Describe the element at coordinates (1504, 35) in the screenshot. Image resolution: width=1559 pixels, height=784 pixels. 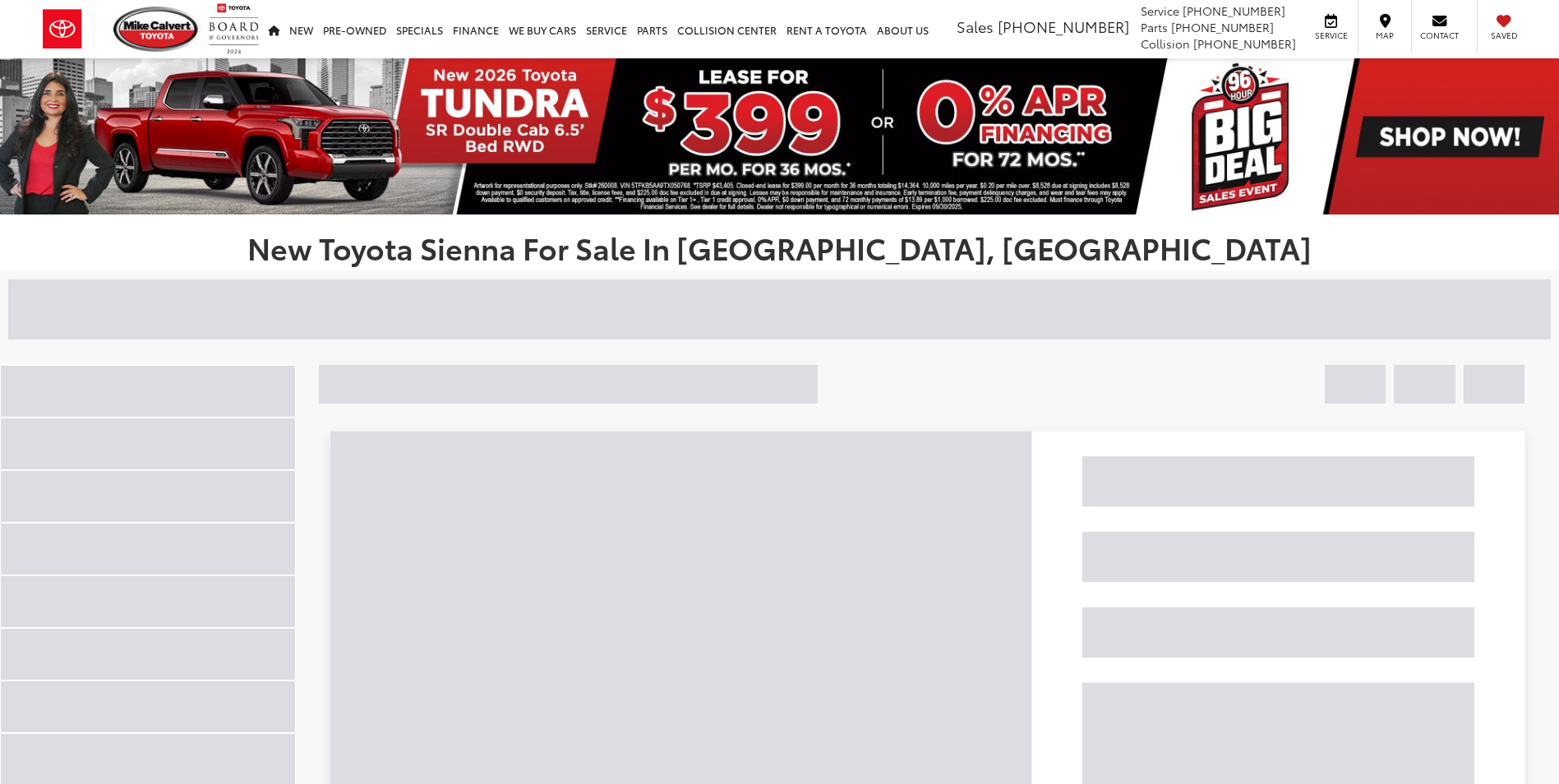
I see `span: Saved` at that location.